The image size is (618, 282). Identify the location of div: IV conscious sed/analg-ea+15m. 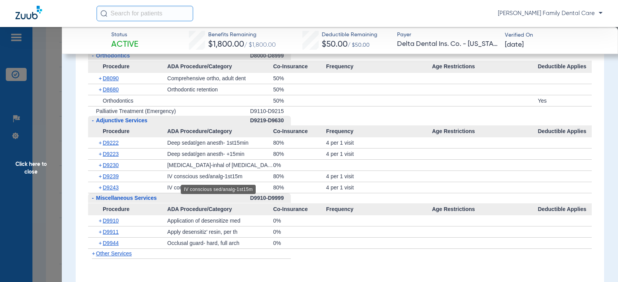
(220, 188).